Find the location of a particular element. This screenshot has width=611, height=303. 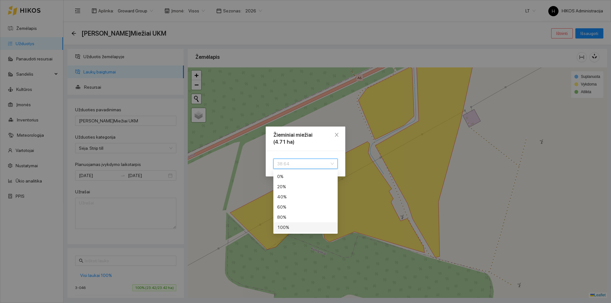

div: (4.71 ha) is located at coordinates (306, 142).